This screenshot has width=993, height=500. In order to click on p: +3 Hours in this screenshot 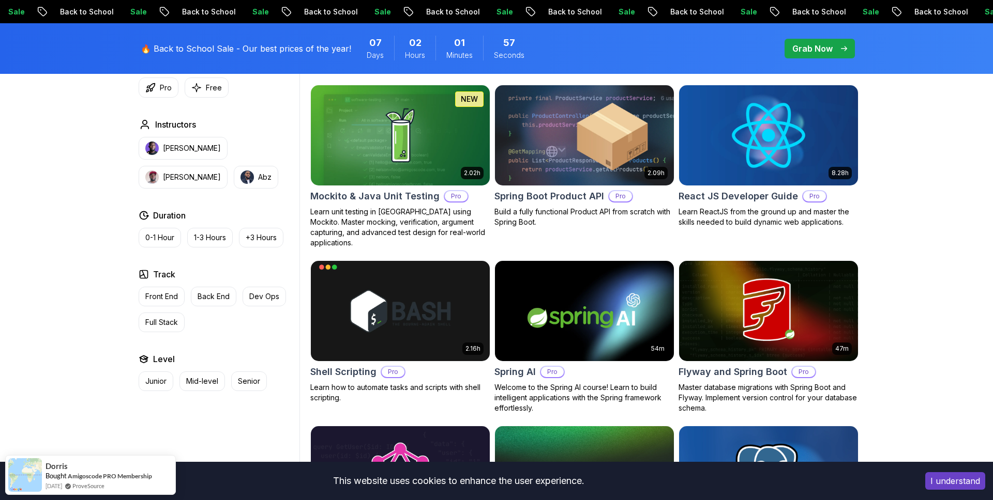, I will do `click(261, 238)`.